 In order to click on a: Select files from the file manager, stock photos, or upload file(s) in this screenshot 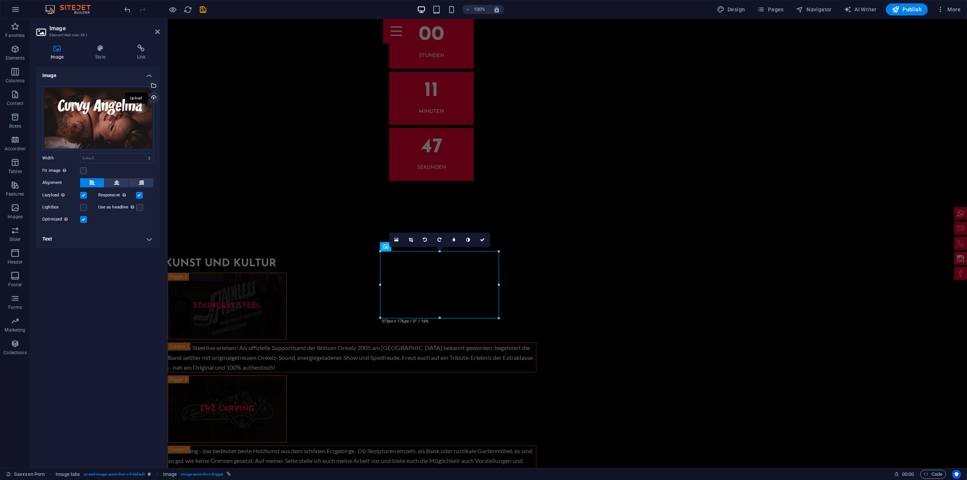, I will do `click(397, 240)`.